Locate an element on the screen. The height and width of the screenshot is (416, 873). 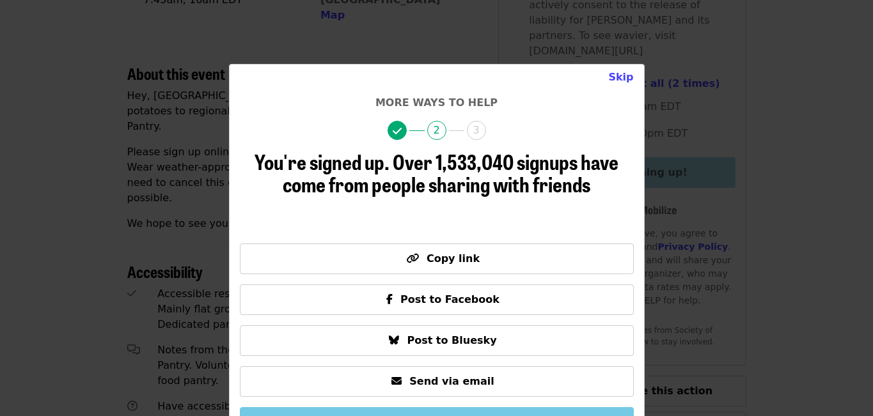
a: Post to Facebook is located at coordinates (437, 300).